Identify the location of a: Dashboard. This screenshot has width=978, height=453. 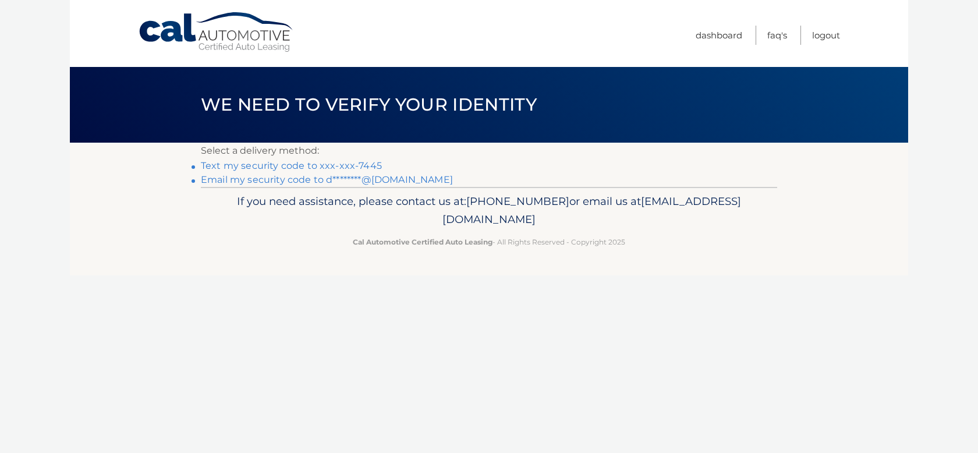
(719, 35).